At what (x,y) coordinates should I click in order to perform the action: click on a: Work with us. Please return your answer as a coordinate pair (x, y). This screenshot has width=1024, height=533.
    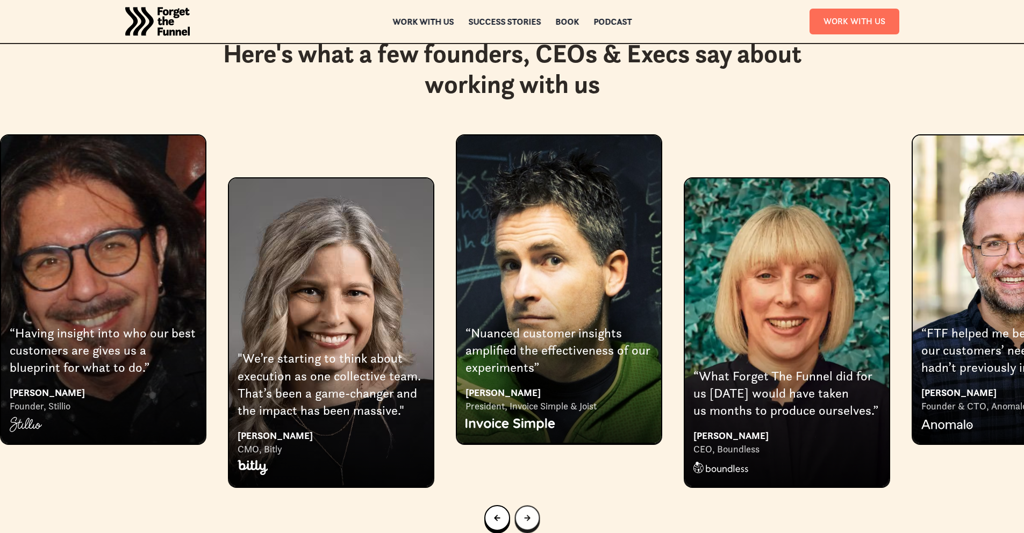
    Looking at the image, I should click on (423, 21).